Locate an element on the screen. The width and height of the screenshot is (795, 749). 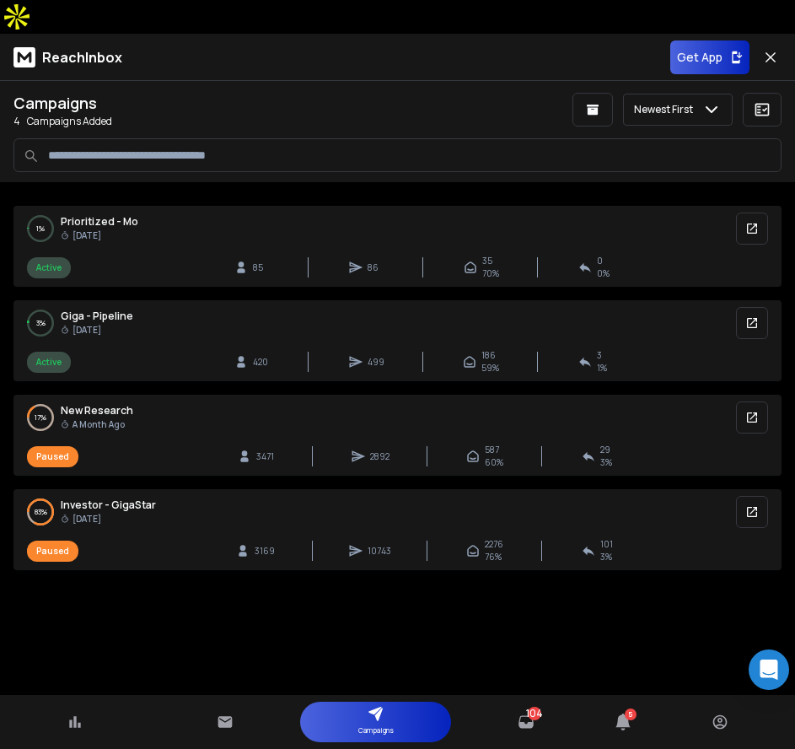
span: 0 % is located at coordinates (603, 273).